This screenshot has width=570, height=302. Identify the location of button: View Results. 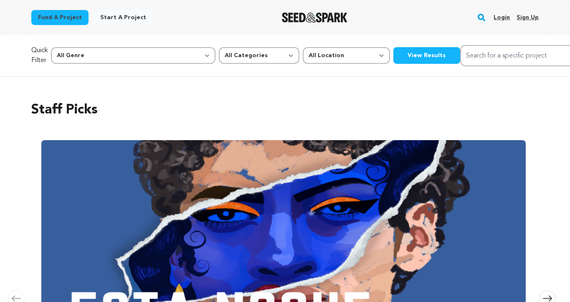
(426, 55).